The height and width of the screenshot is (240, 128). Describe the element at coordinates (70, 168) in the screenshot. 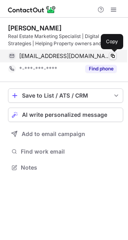

I see `span: Notes` at that location.